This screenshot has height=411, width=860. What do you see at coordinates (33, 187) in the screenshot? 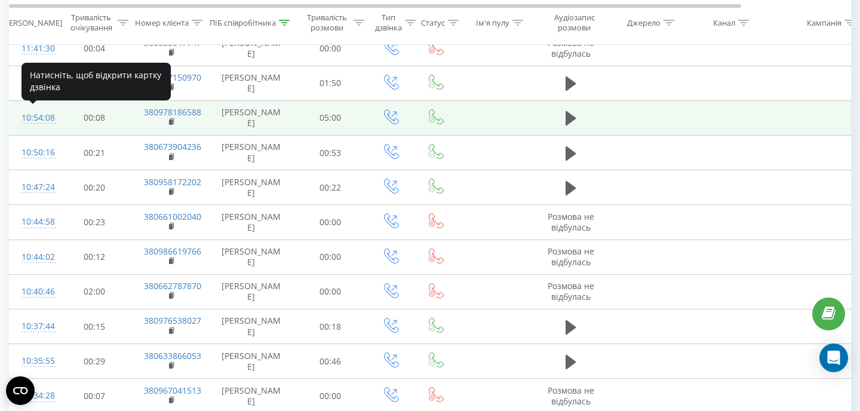
I see `div: 10:47:24` at bounding box center [33, 187].